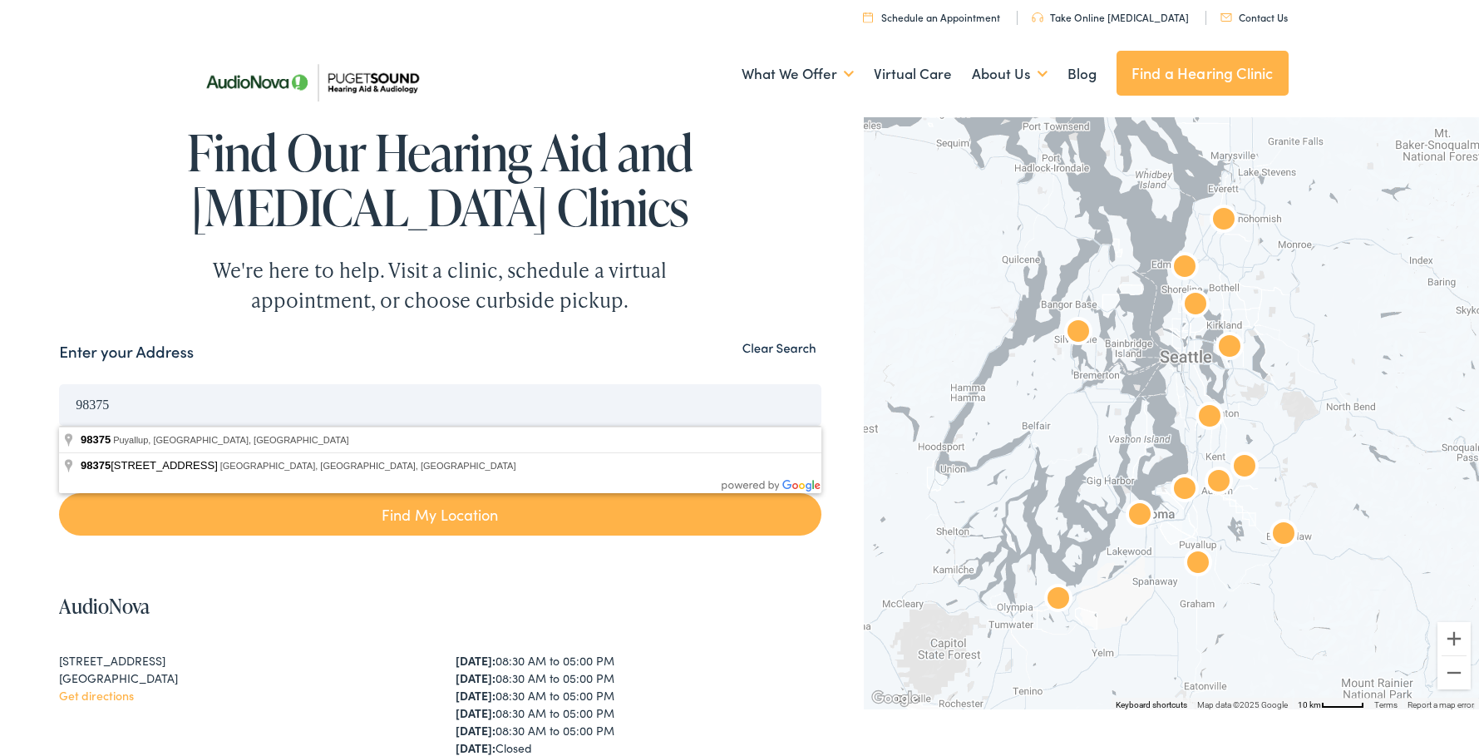 Image resolution: width=1479 pixels, height=756 pixels. Describe the element at coordinates (1386, 704) in the screenshot. I see `a: Terms (opens in new tab)` at that location.